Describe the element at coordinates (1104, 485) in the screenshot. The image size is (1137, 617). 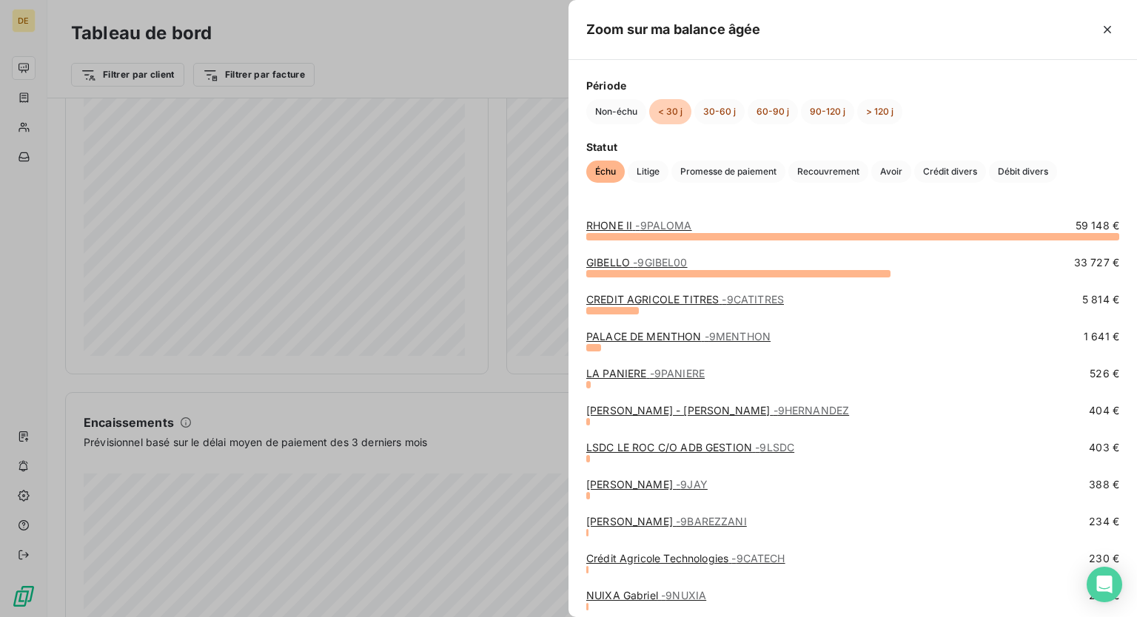
I see `span: 388 €` at that location.